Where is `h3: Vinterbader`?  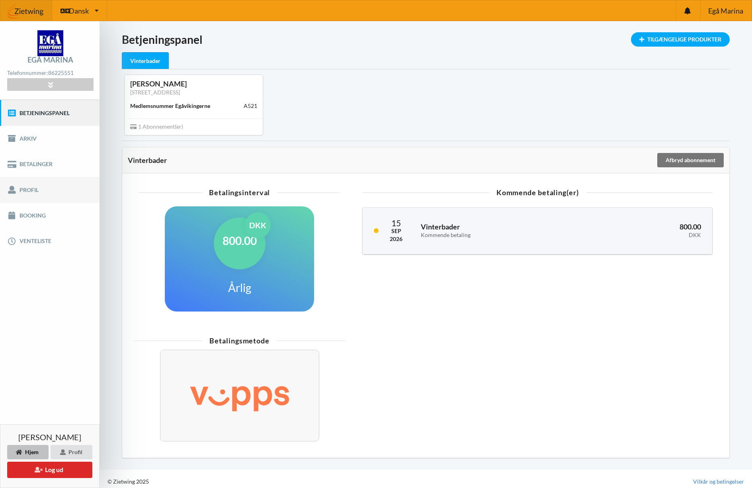 h3: Vinterbader is located at coordinates (495, 230).